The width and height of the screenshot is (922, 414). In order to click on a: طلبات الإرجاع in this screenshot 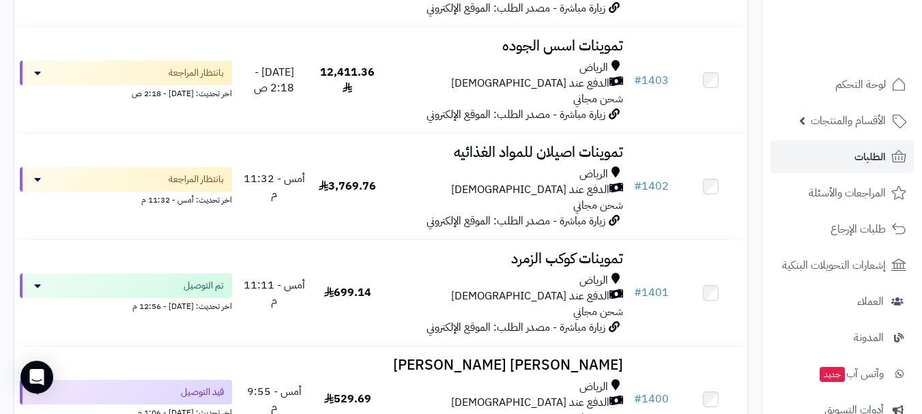, I will do `click(842, 229)`.